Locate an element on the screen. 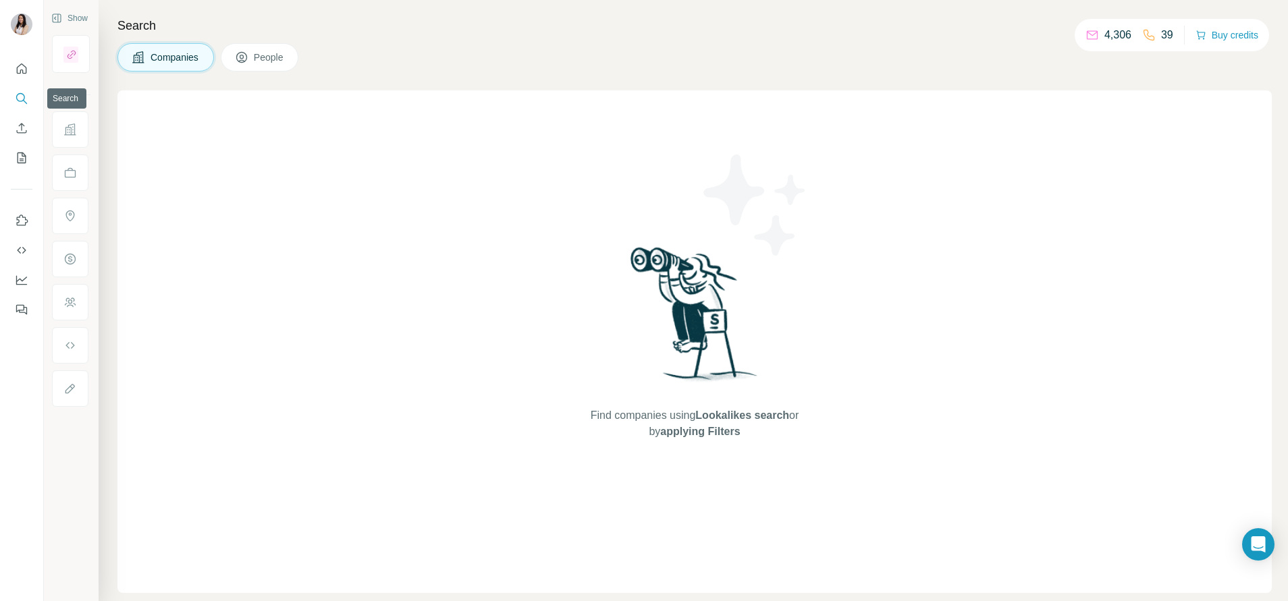 This screenshot has width=1288, height=601. p: 4,306 is located at coordinates (1117, 35).